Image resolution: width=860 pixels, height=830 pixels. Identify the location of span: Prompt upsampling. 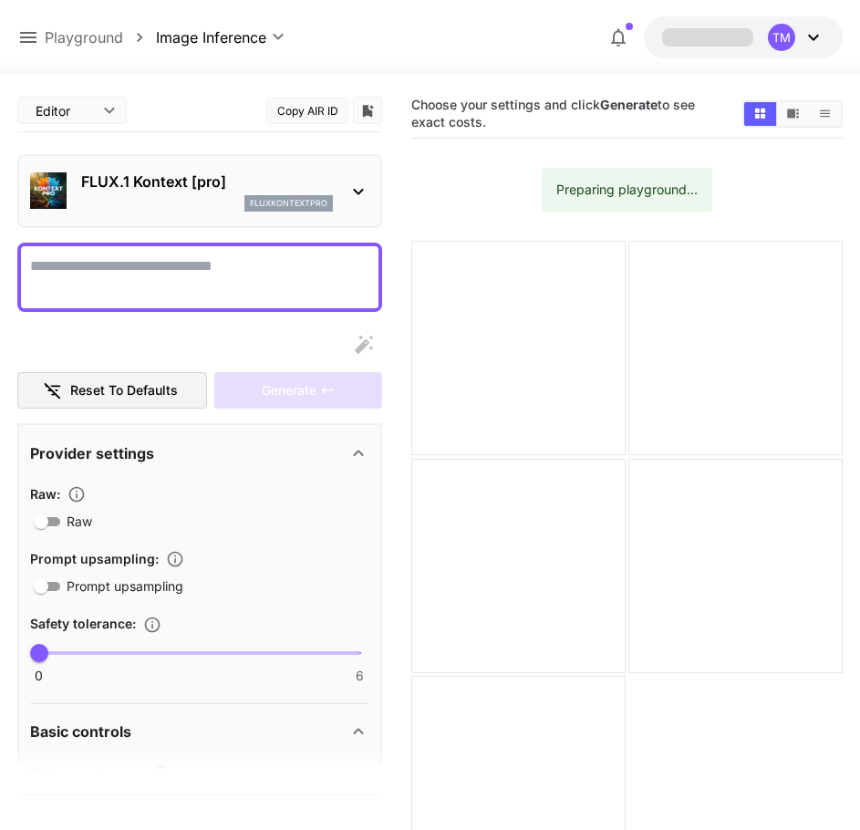
(125, 586).